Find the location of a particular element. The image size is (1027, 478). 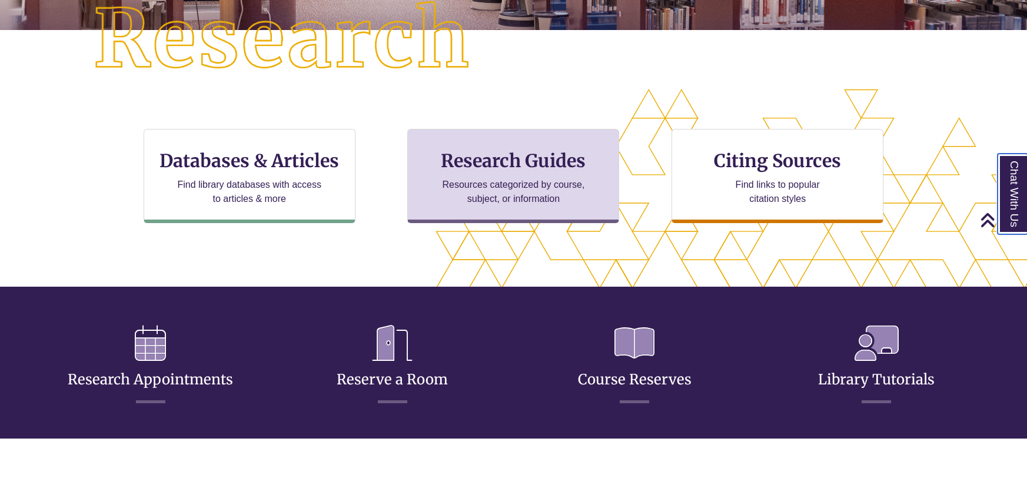

p: Find library databases with access to articles & more is located at coordinates (249, 192).